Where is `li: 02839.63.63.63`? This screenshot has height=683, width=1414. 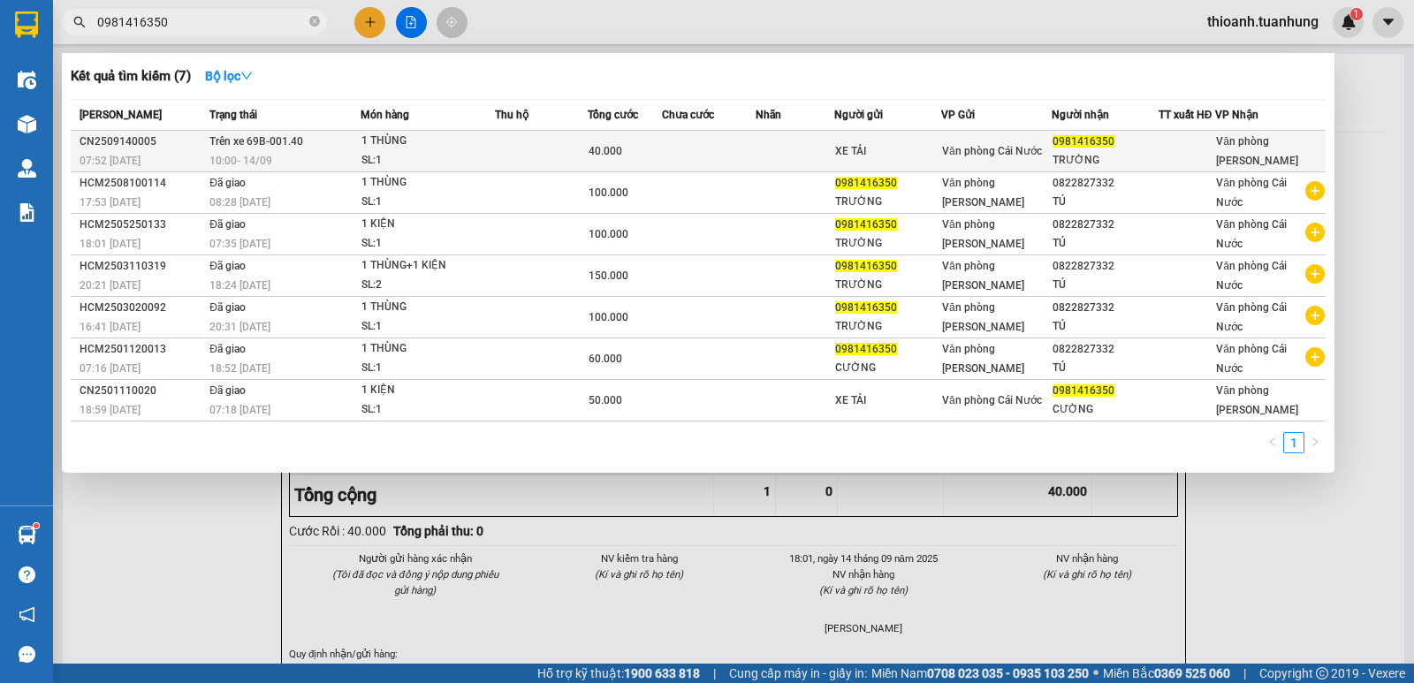 li: 02839.63.63.63 is located at coordinates (172, 72).